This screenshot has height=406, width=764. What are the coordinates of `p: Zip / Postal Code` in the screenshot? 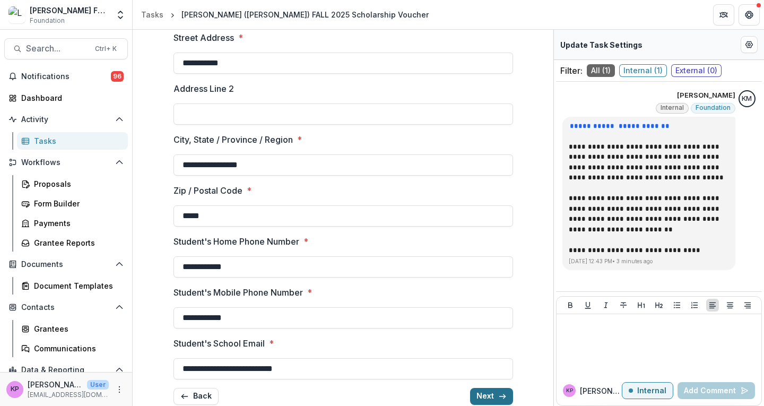 It's located at (208, 190).